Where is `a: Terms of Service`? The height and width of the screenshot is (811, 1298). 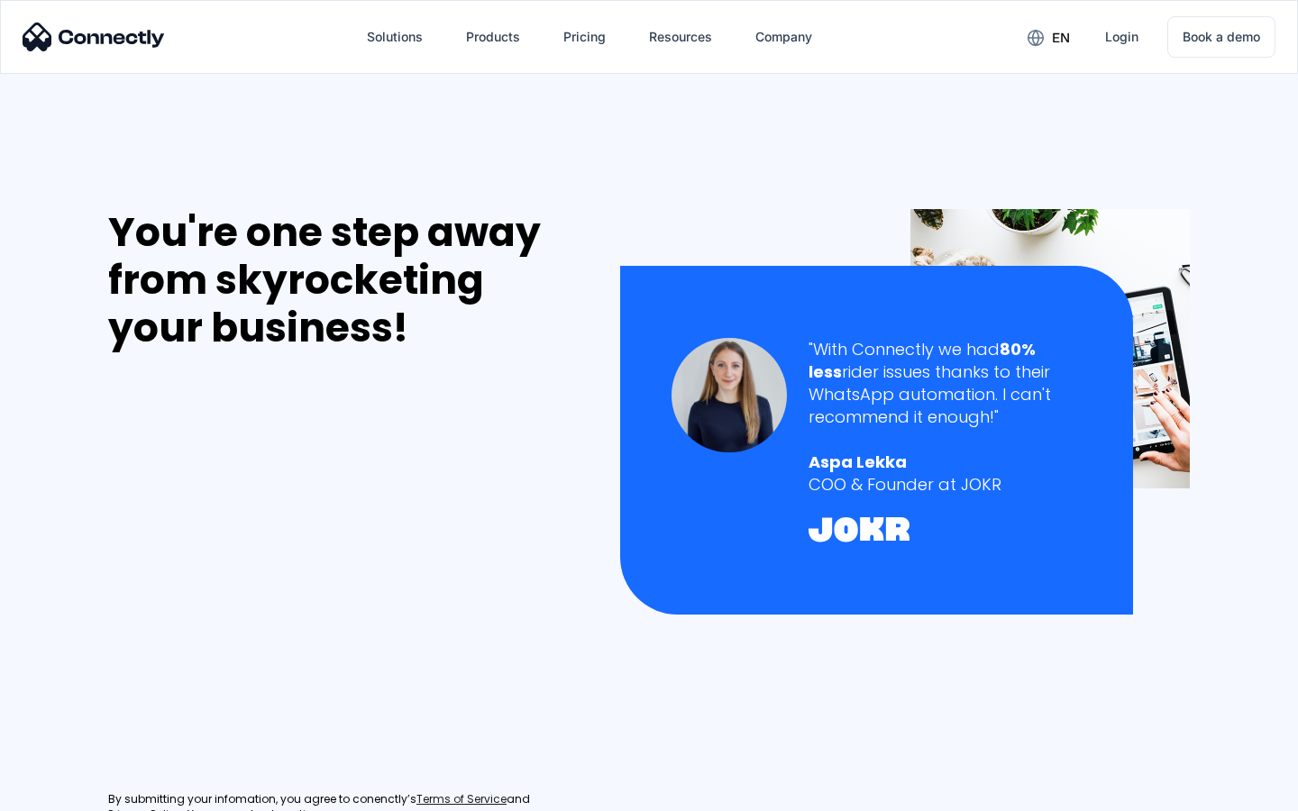
a: Terms of Service is located at coordinates (462, 800).